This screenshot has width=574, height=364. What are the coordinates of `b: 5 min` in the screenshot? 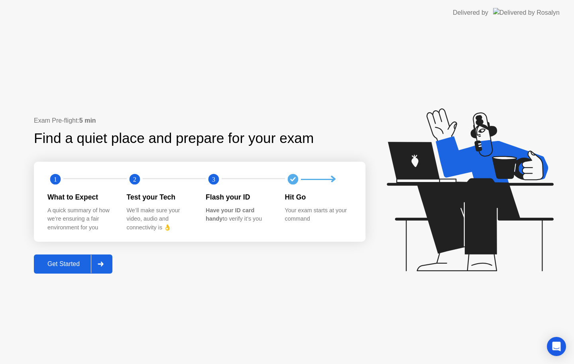 It's located at (88, 120).